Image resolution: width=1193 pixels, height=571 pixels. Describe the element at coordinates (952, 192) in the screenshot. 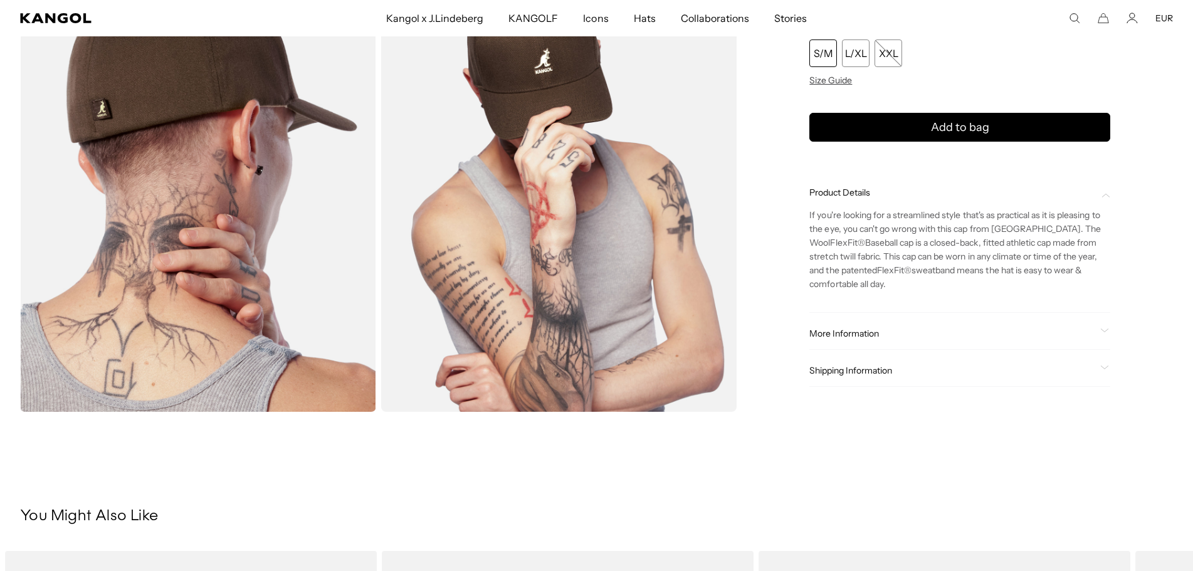

I see `span: Product Details` at that location.